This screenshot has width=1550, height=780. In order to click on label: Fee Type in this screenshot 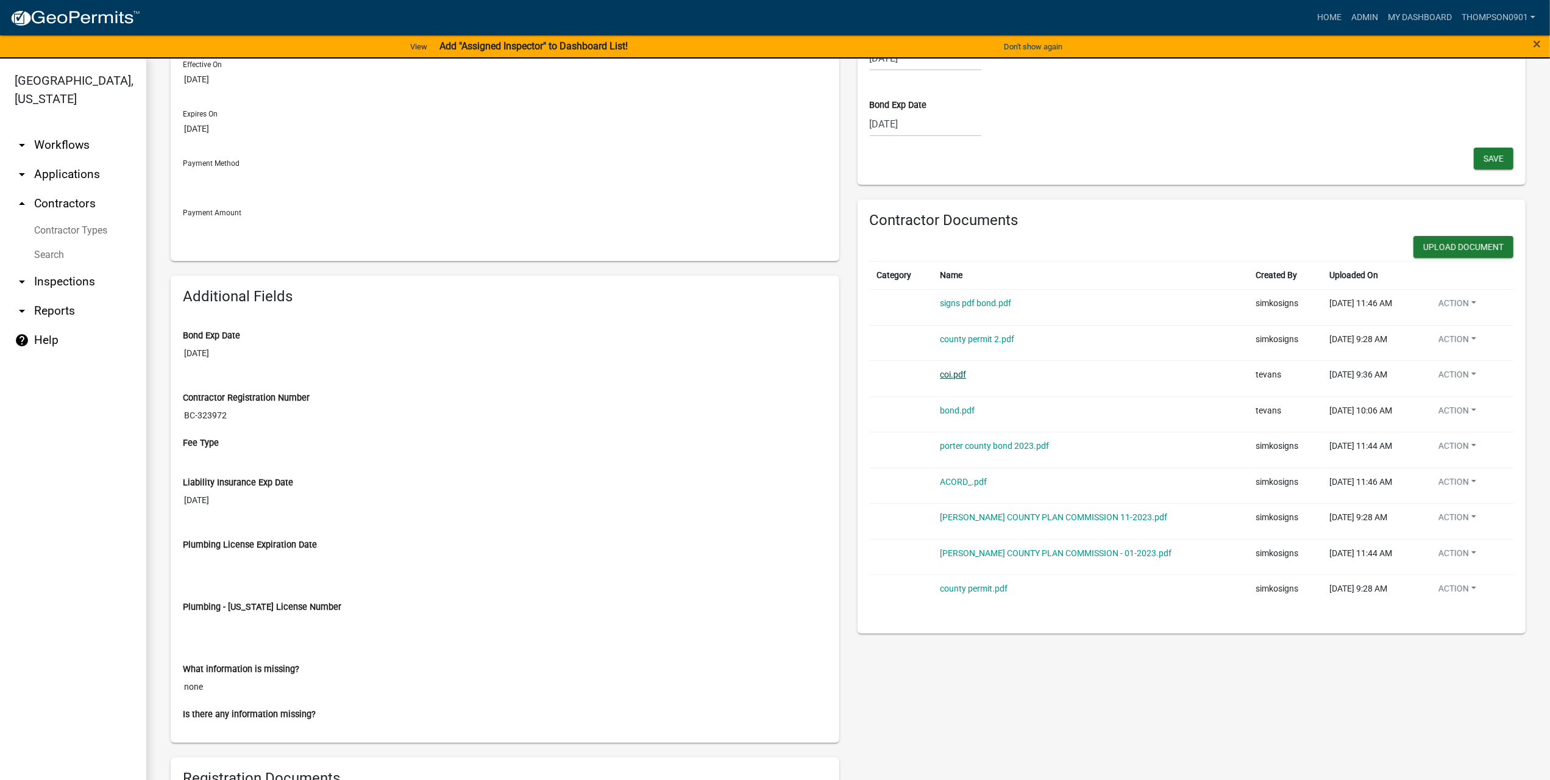, I will do `click(201, 443)`.